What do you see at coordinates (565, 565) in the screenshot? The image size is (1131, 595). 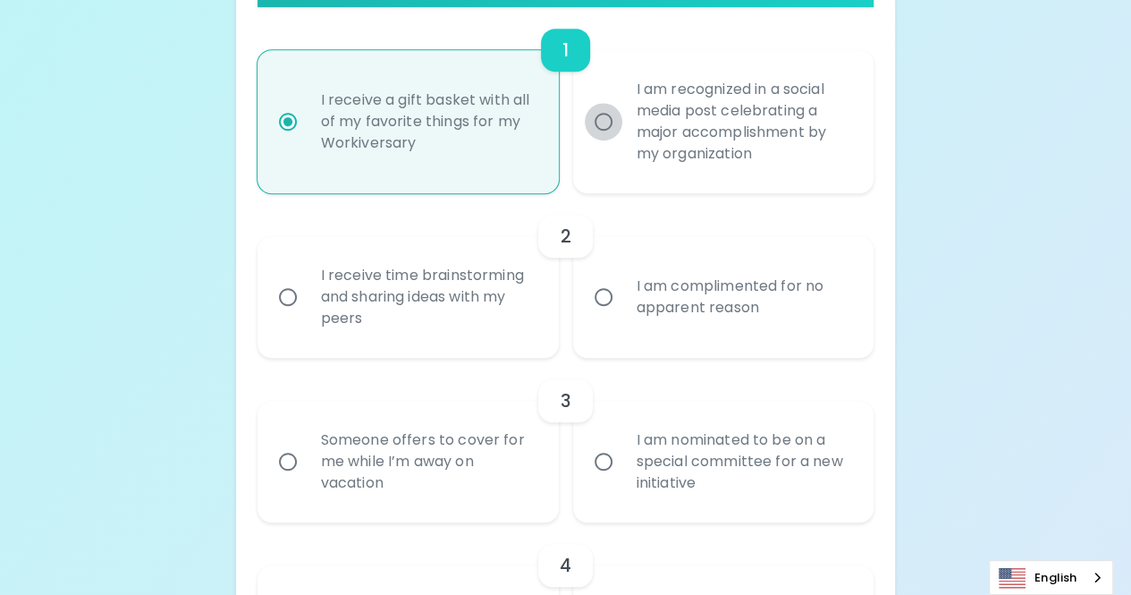 I see `h6: 4` at bounding box center [565, 565].